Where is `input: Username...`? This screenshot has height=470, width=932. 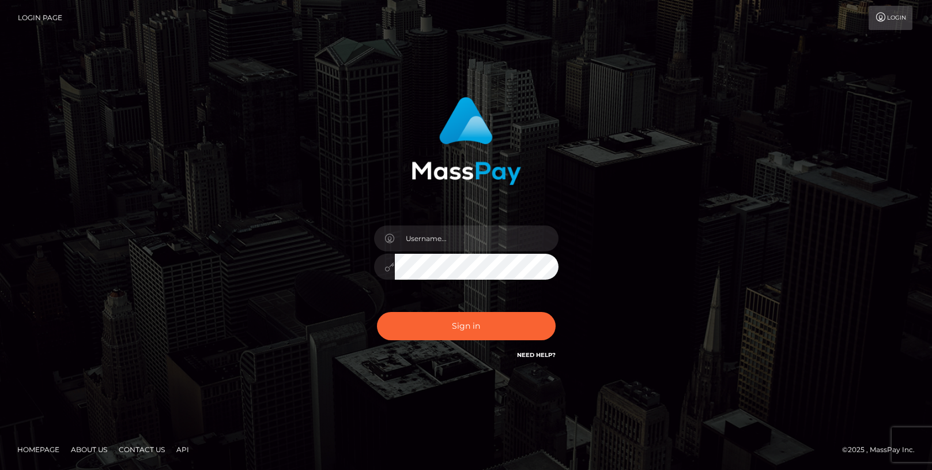 input: Username... is located at coordinates (477, 238).